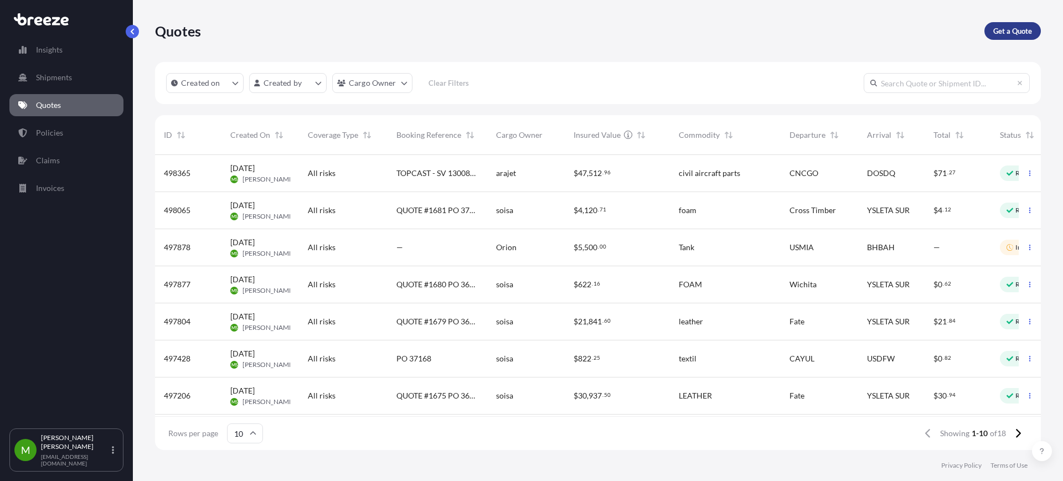 The width and height of the screenshot is (1063, 481). I want to click on span: 0, so click(940, 285).